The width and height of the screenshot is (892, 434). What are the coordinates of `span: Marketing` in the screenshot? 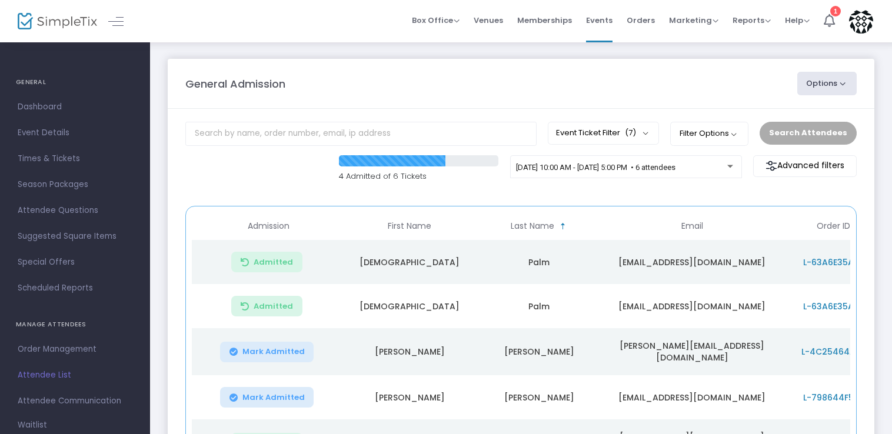 It's located at (694, 20).